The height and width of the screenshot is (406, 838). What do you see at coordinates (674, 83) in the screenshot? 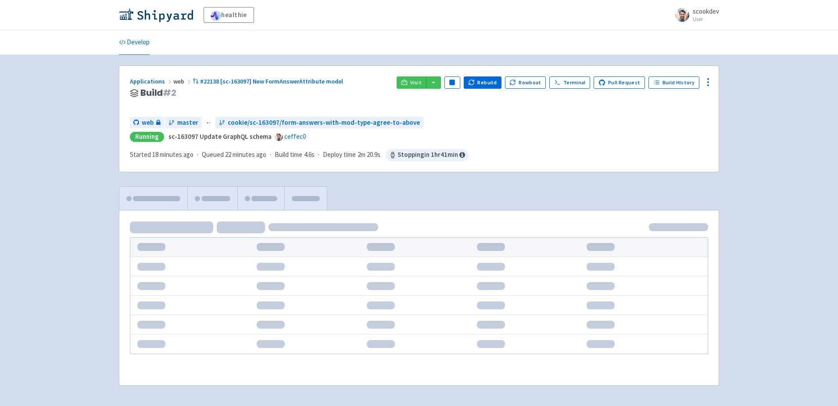
I see `a: Build History` at bounding box center [674, 83].